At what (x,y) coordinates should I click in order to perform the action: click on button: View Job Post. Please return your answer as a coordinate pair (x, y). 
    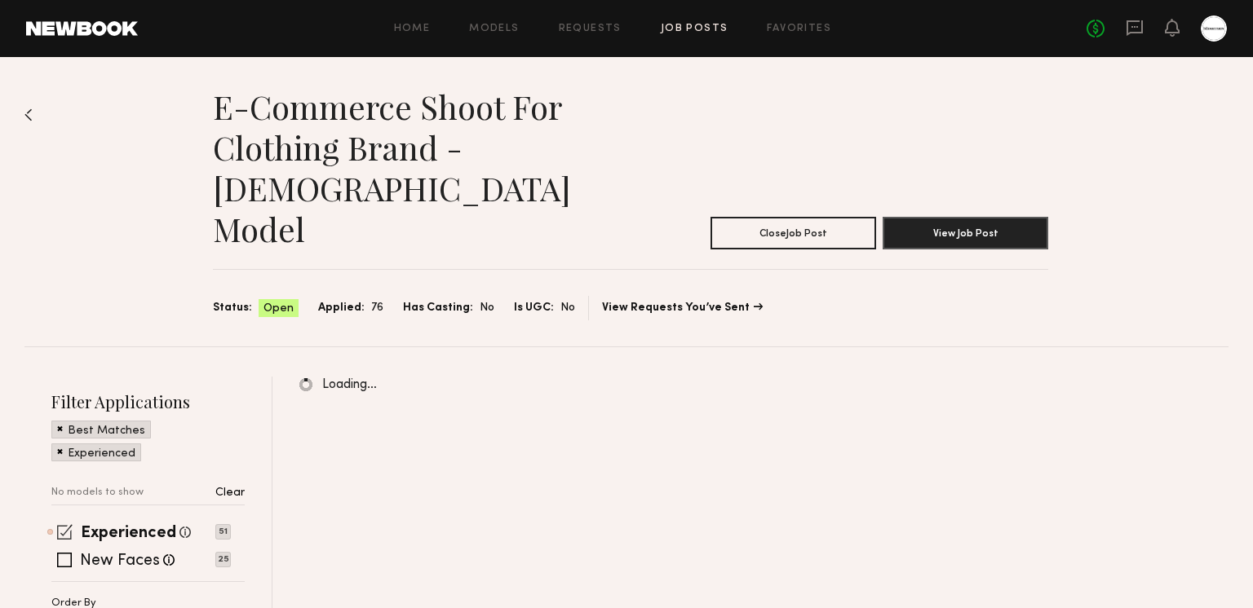
    Looking at the image, I should click on (965, 233).